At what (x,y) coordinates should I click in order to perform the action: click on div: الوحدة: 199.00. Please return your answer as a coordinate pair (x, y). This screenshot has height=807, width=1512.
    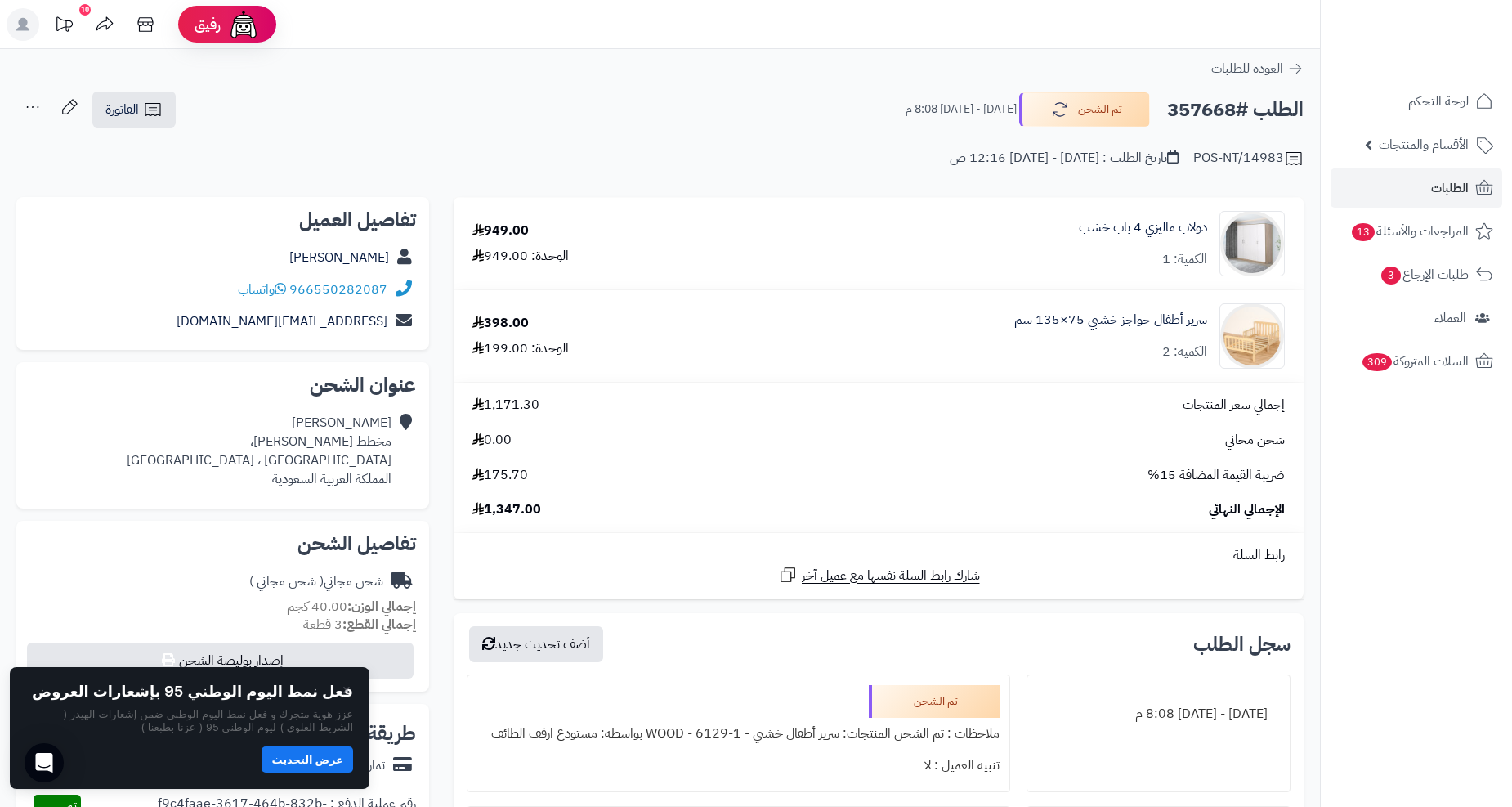
    Looking at the image, I should click on (521, 348).